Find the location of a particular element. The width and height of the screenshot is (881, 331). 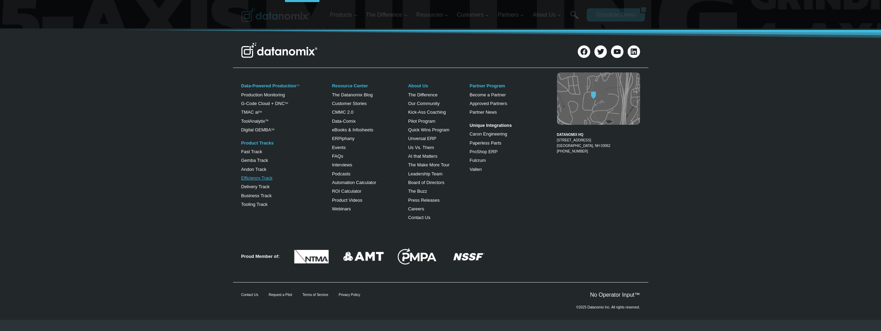

a: Fulcrum is located at coordinates (477, 160).